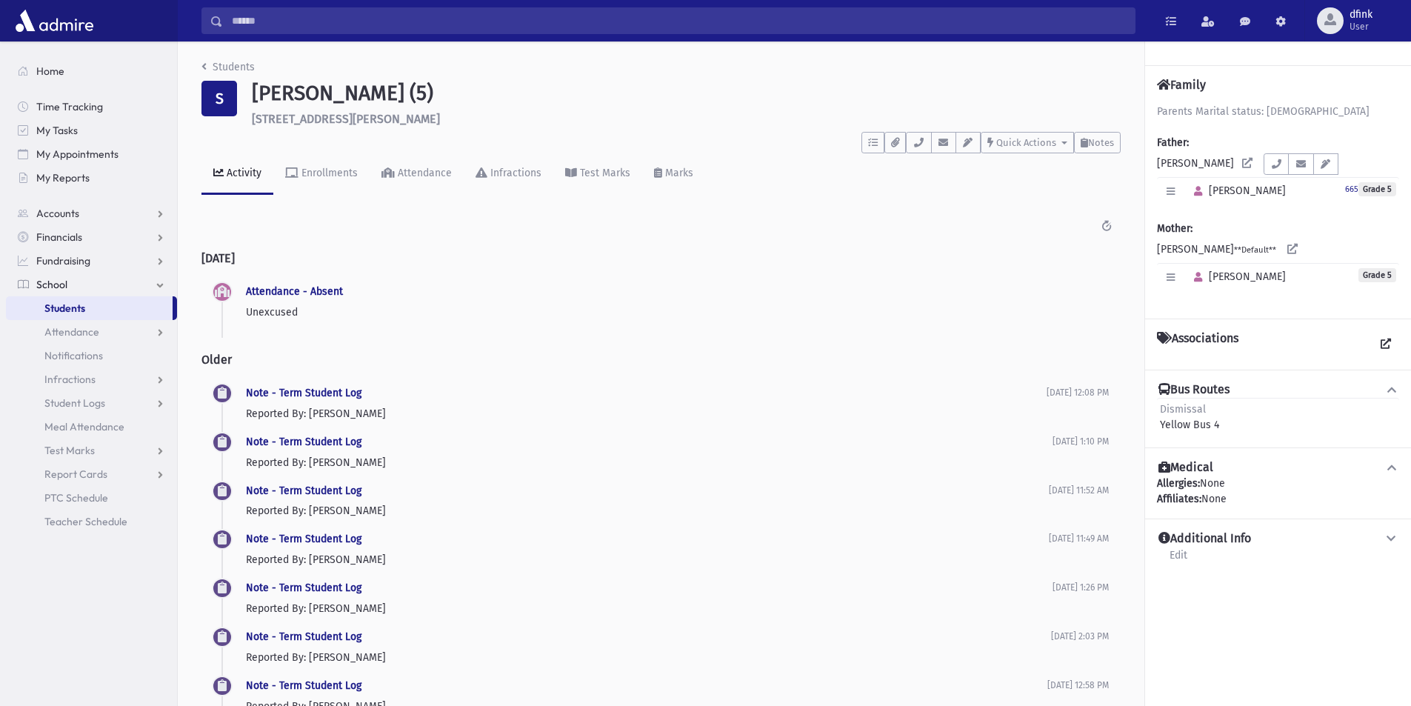 The height and width of the screenshot is (706, 1411). What do you see at coordinates (91, 403) in the screenshot?
I see `a: Student Logs` at bounding box center [91, 403].